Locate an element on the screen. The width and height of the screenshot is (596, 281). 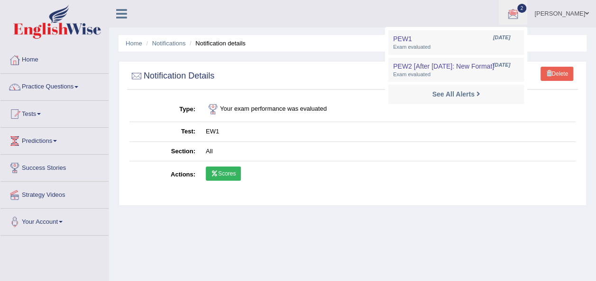
h2: Notification Details is located at coordinates (172, 76).